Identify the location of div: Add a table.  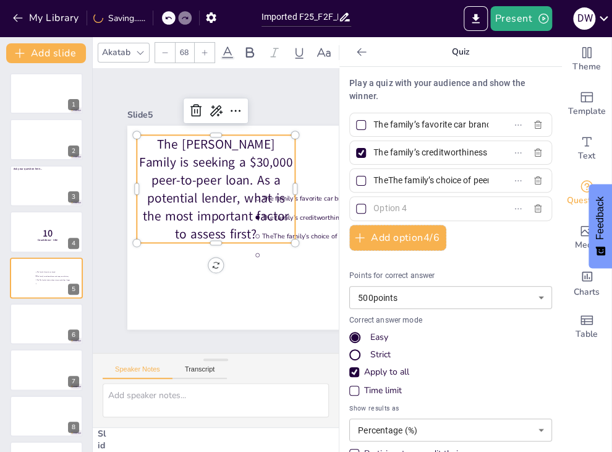
(587, 327).